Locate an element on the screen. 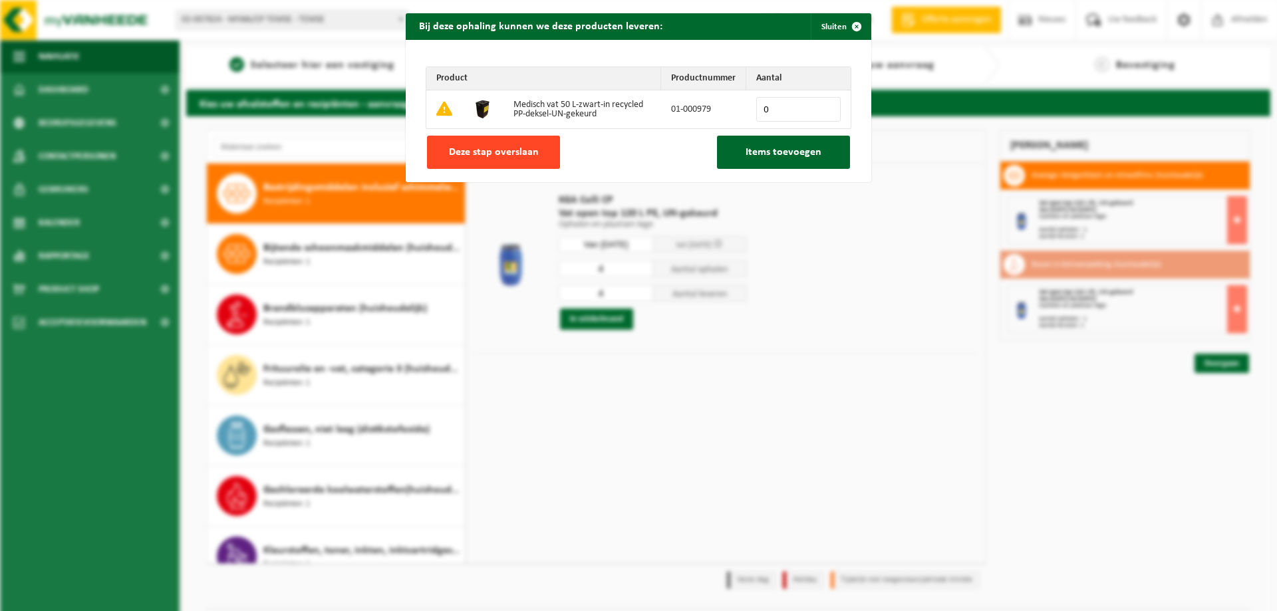  button: Deze stap overslaan is located at coordinates (494, 152).